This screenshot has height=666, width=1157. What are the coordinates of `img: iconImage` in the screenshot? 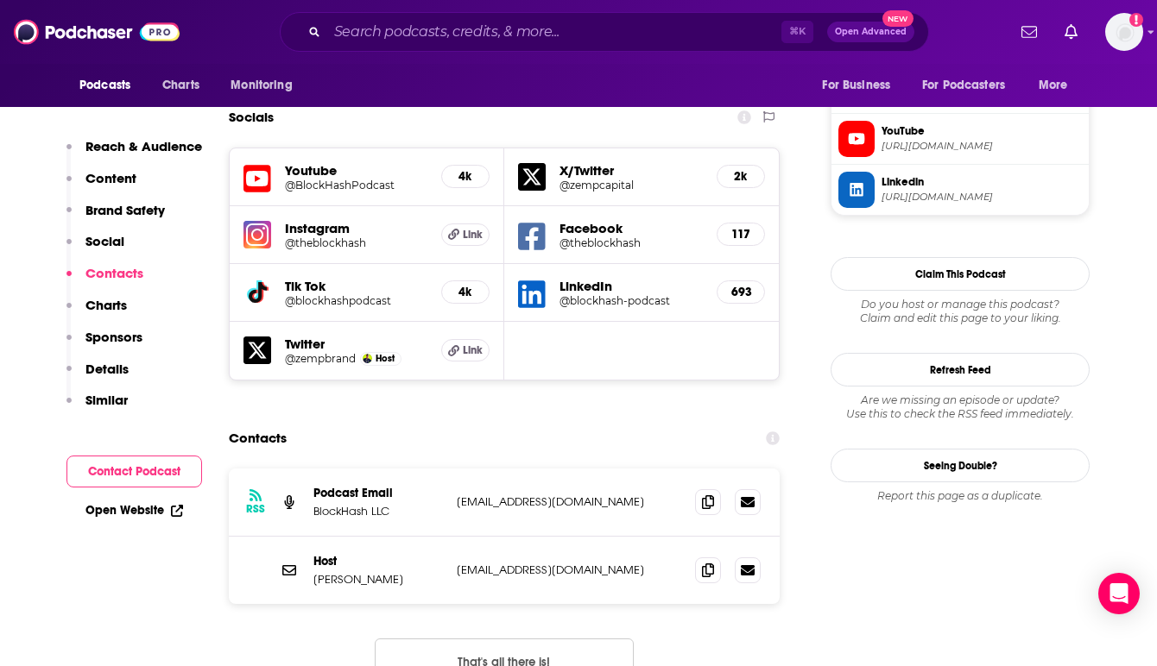 It's located at (257, 235).